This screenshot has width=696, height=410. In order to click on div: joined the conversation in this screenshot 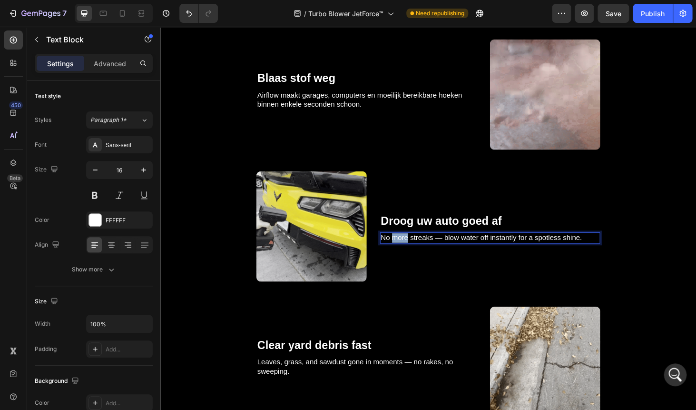, I will do `click(101, 239)`.